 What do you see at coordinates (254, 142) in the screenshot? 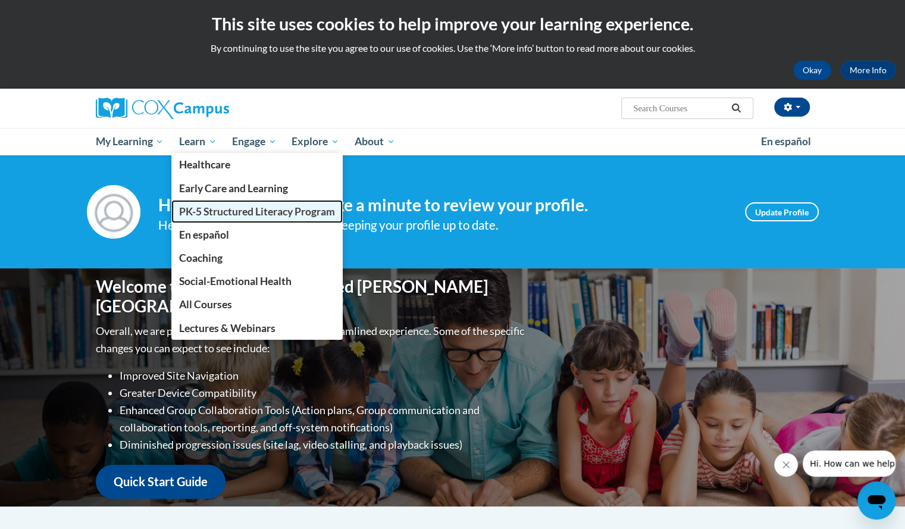
I see `span: Engage` at bounding box center [254, 142].